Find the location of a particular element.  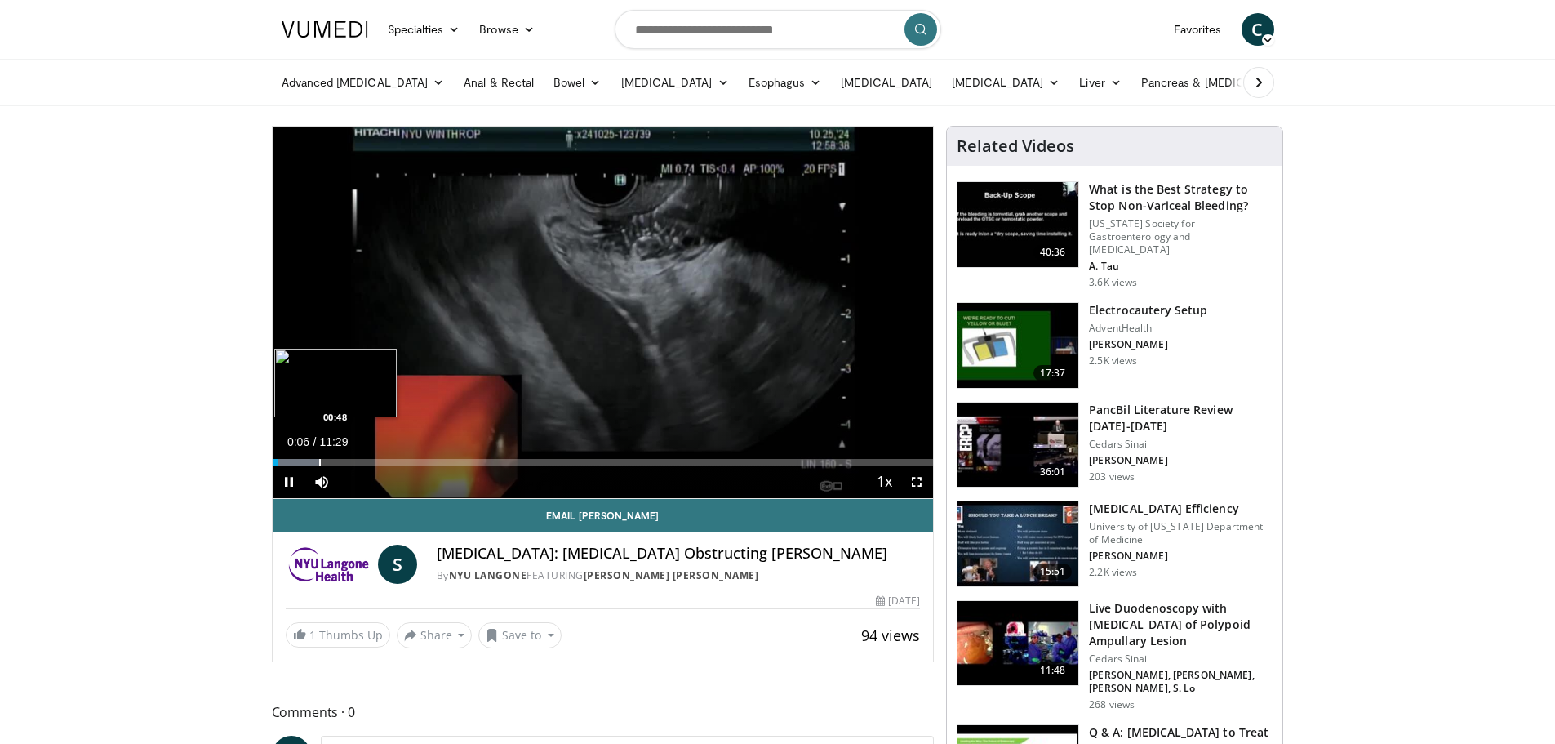

a: NYU Langone is located at coordinates (488, 575).